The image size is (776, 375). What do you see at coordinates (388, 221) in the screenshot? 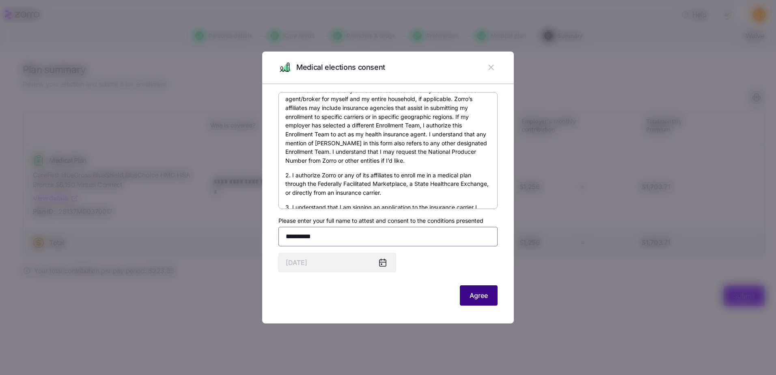
I see `p: 3. I understand that I am signing an application to the insurance carrier I have elected. My sign...` at bounding box center [388, 221].